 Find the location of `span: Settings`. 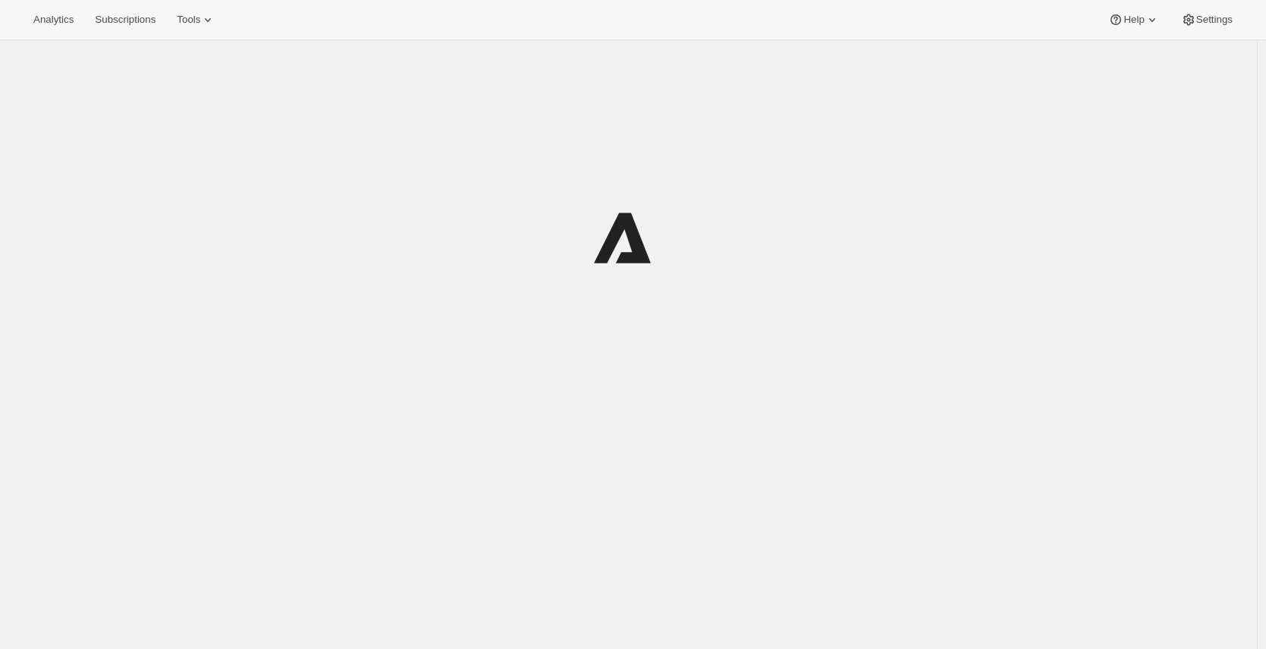

span: Settings is located at coordinates (1215, 20).